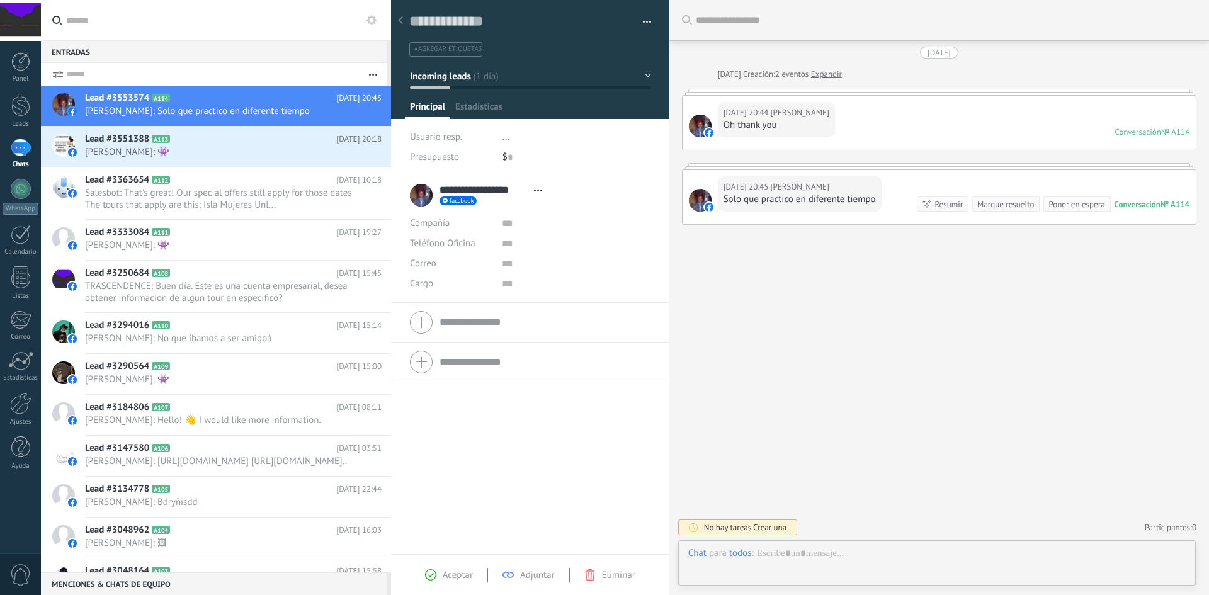  Describe the element at coordinates (718, 553) in the screenshot. I see `span: para` at that location.